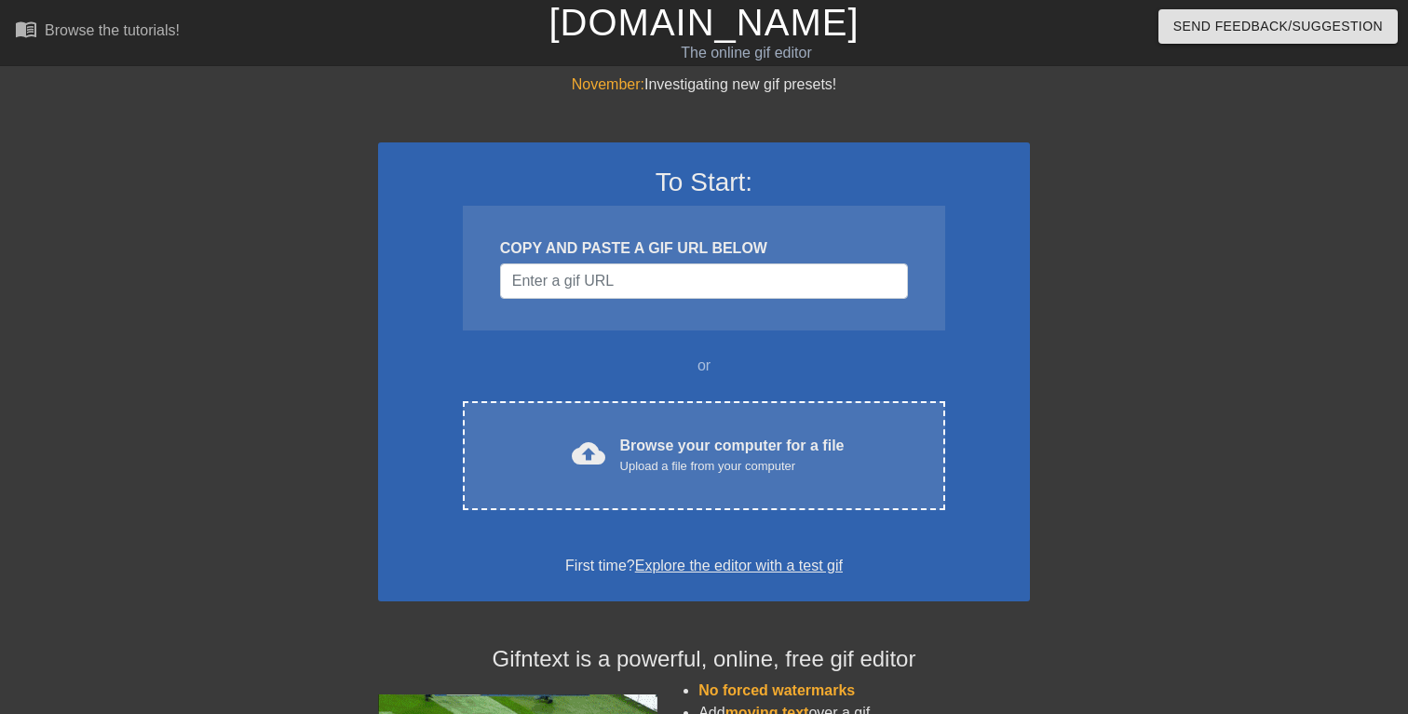 The width and height of the screenshot is (1408, 714). I want to click on span: menu_book, so click(26, 29).